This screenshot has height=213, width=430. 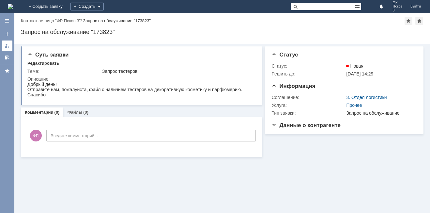 I want to click on span: Расширенный поиск, so click(x=358, y=6).